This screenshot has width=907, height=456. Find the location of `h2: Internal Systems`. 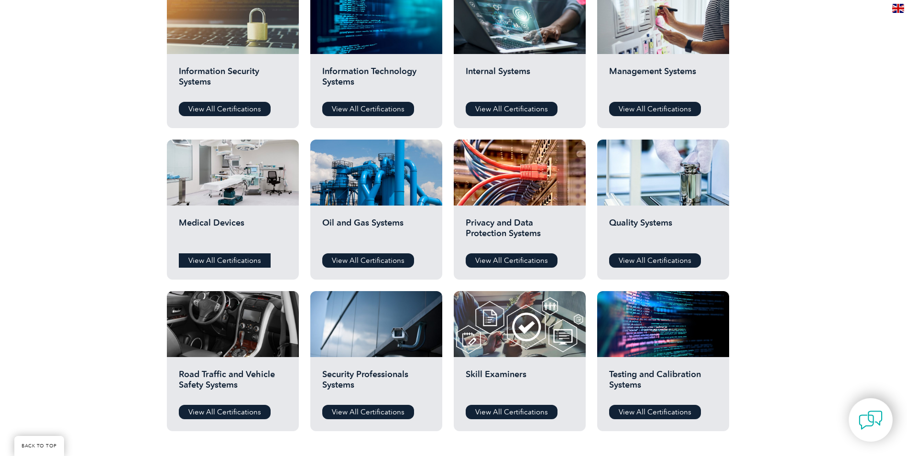

h2: Internal Systems is located at coordinates (520, 80).